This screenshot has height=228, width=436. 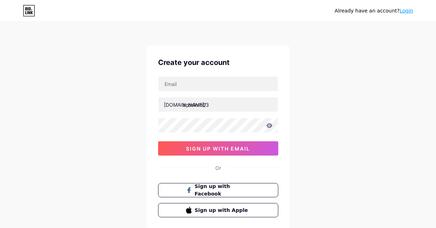 What do you see at coordinates (218, 191) in the screenshot?
I see `a: Sign up with Facebook` at bounding box center [218, 191].